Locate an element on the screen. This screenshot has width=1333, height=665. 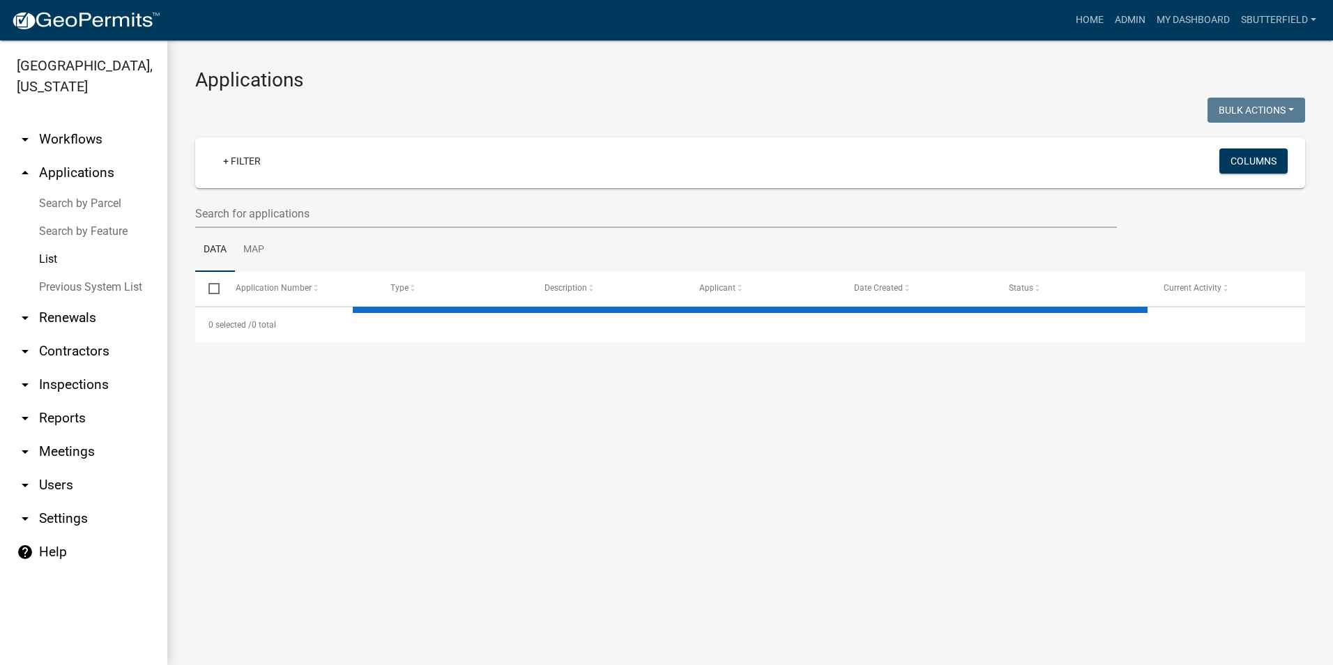
a: My Dashboard is located at coordinates (1193, 20).